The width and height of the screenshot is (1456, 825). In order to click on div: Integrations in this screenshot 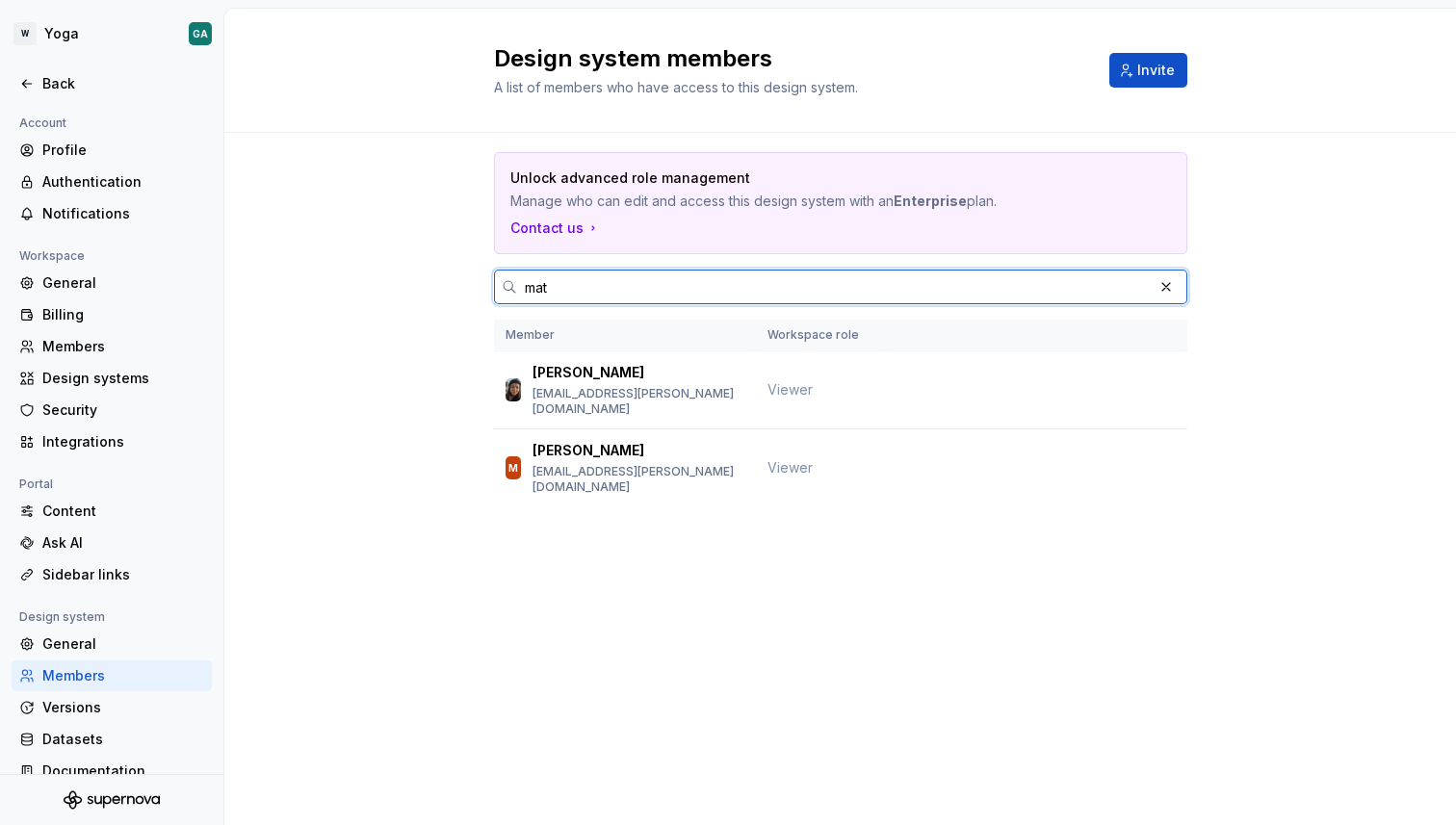, I will do `click(123, 442)`.